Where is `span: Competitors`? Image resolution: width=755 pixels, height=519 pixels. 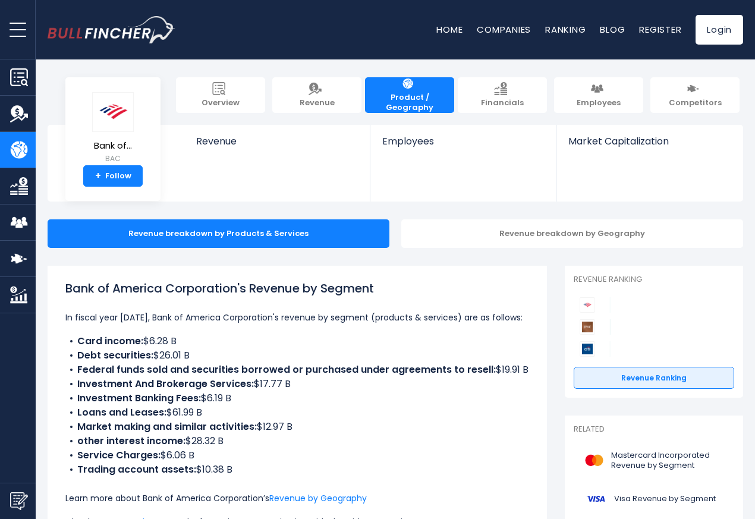 span: Competitors is located at coordinates (695, 103).